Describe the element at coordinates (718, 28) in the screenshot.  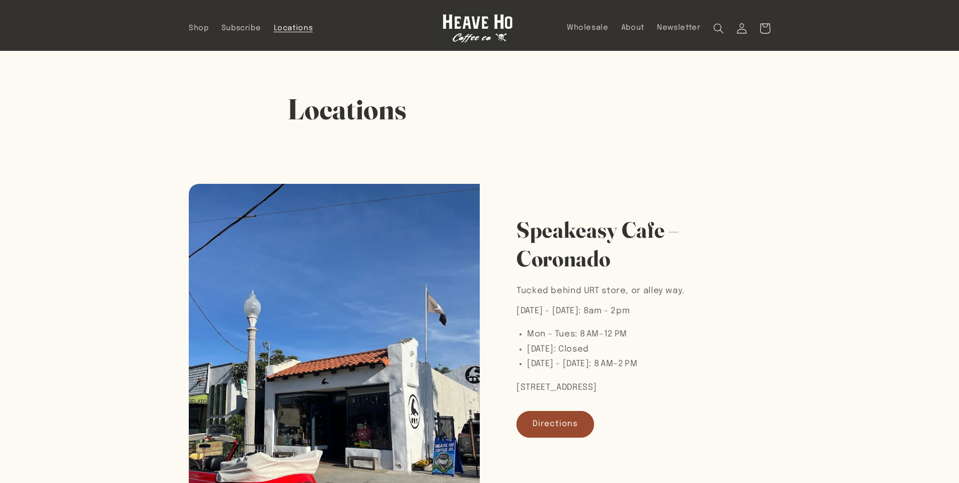
I see `summary: Search` at that location.